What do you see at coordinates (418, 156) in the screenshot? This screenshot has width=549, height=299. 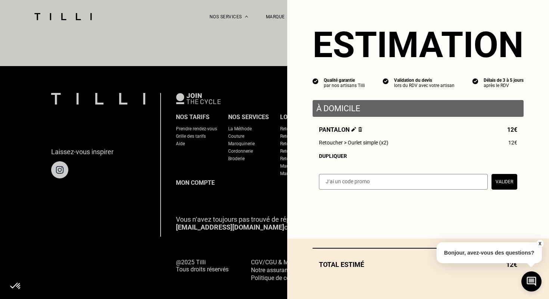 I see `div: Dupliquer` at bounding box center [418, 156].